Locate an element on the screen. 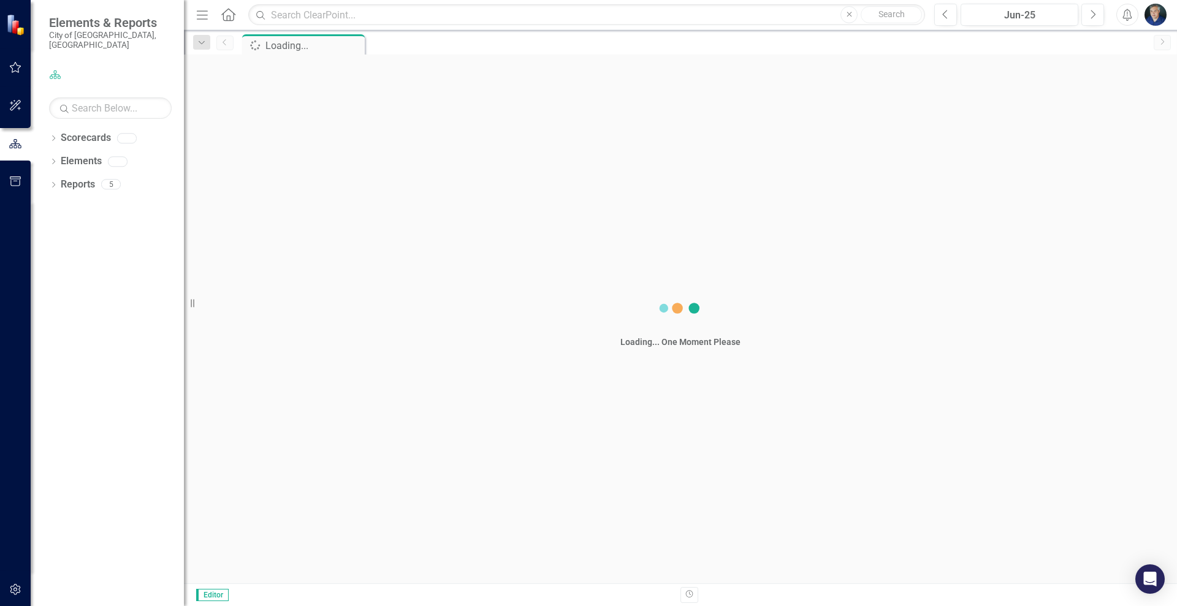  a: Reports is located at coordinates (78, 185).